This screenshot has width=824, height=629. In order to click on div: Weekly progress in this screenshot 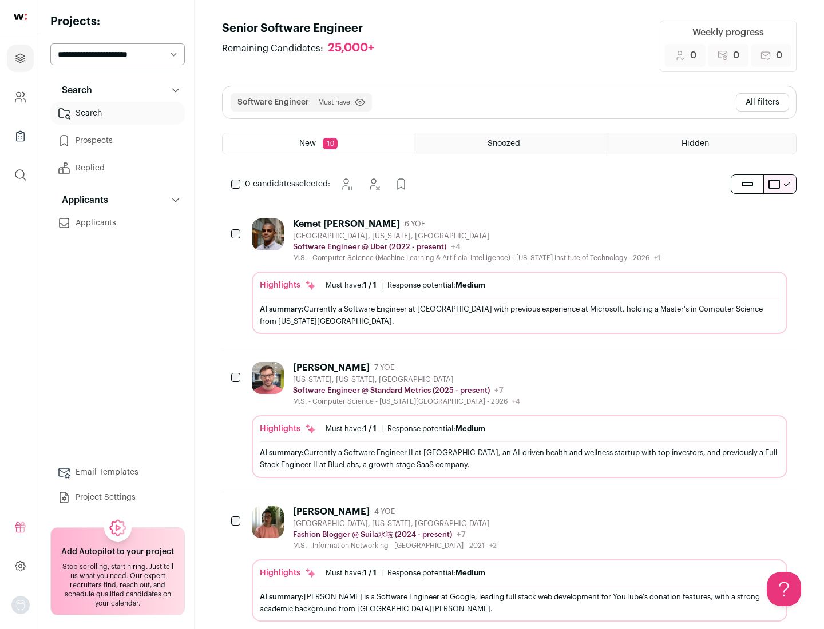, I will do `click(728, 33)`.